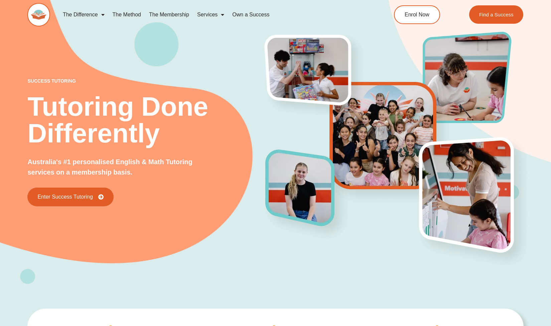 The width and height of the screenshot is (551, 326). Describe the element at coordinates (496, 14) in the screenshot. I see `span: Find a Success` at that location.